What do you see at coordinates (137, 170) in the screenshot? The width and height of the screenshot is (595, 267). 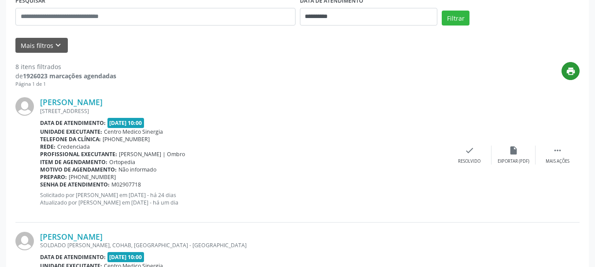 I see `span: Não informado` at bounding box center [137, 170].